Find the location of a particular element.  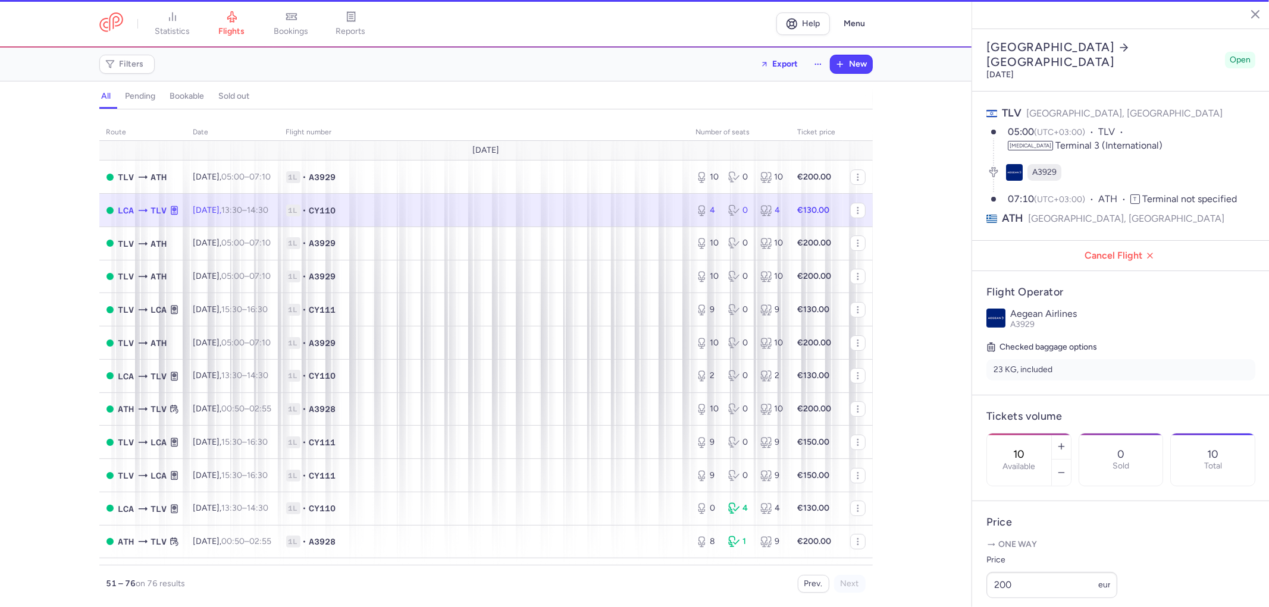

a: Help is located at coordinates (803, 24).